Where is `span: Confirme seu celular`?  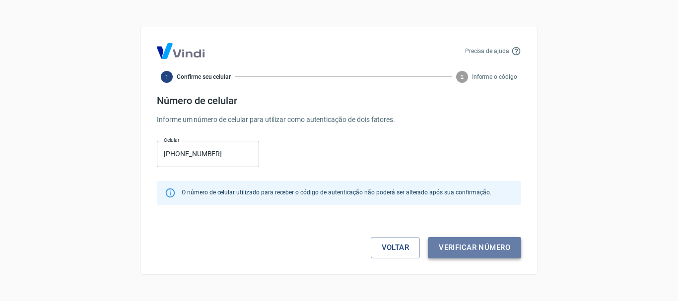
span: Confirme seu celular is located at coordinates (204, 77).